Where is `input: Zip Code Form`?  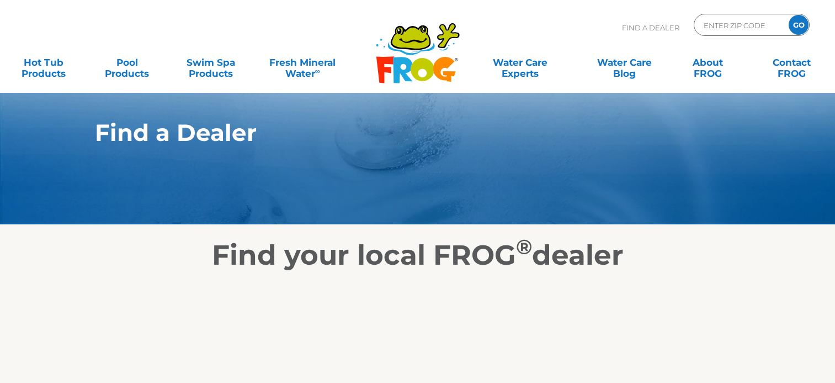
input: Zip Code Form is located at coordinates (740, 25).